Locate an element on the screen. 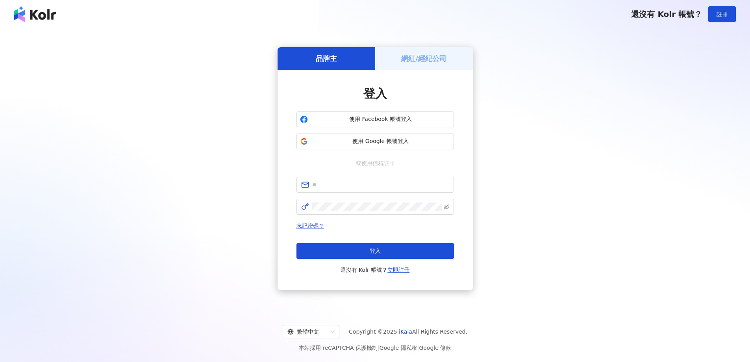  button: 使用 Google 帳號登入 is located at coordinates (375, 141).